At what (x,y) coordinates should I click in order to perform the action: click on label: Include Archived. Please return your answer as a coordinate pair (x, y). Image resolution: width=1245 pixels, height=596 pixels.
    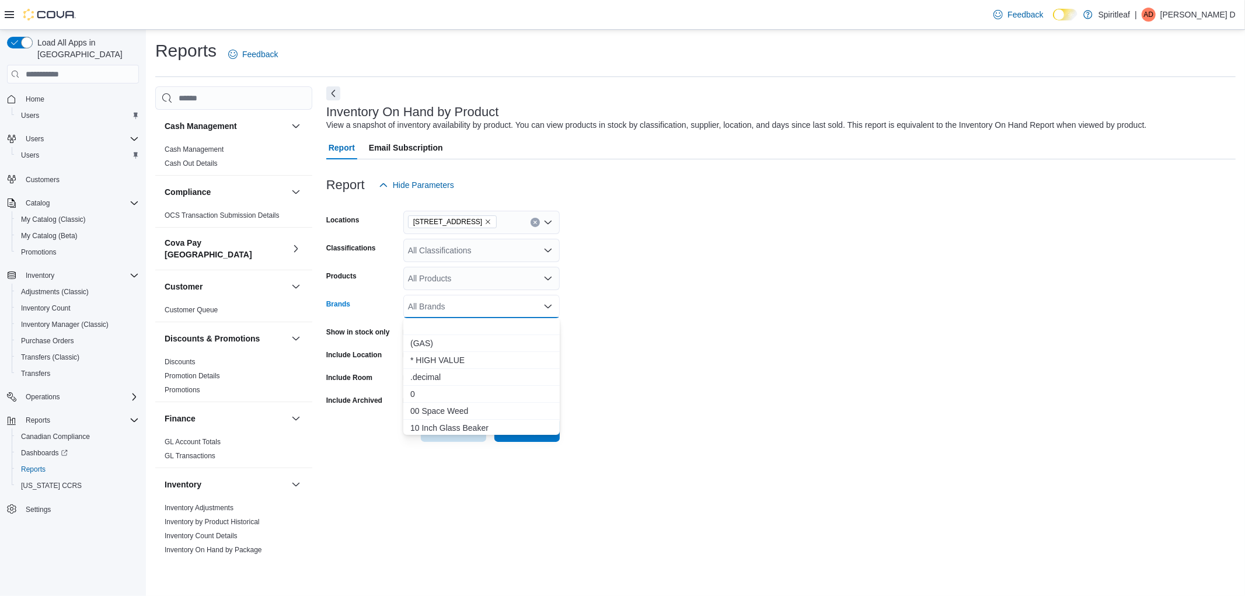
    Looking at the image, I should click on (354, 400).